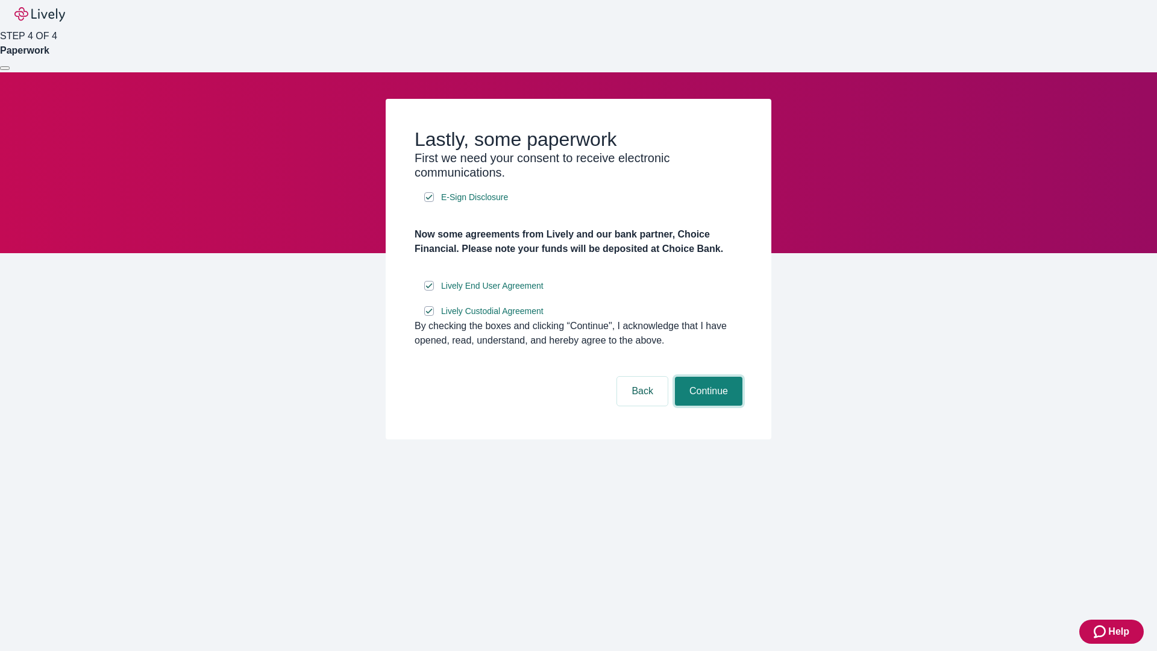 The image size is (1157, 651). What do you see at coordinates (474, 197) in the screenshot?
I see `span: E-Sign Disclosure` at bounding box center [474, 197].